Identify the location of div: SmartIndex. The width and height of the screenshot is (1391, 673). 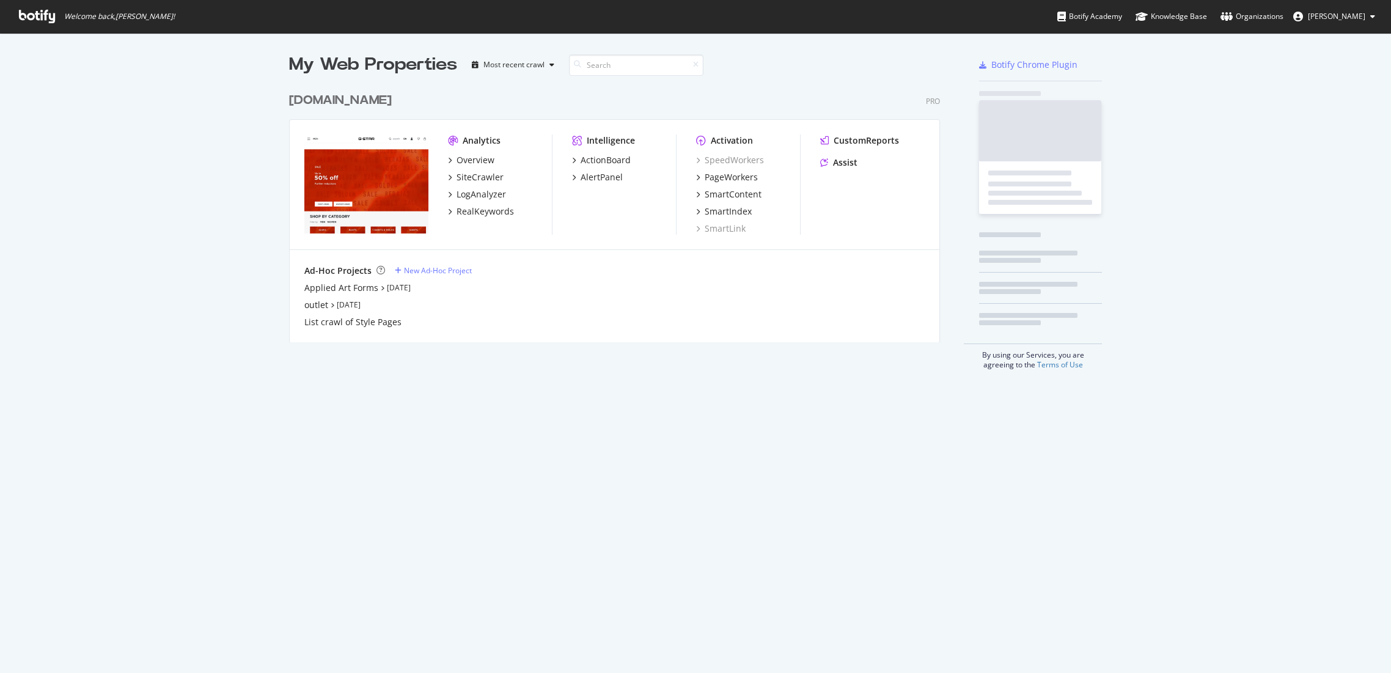
(728, 211).